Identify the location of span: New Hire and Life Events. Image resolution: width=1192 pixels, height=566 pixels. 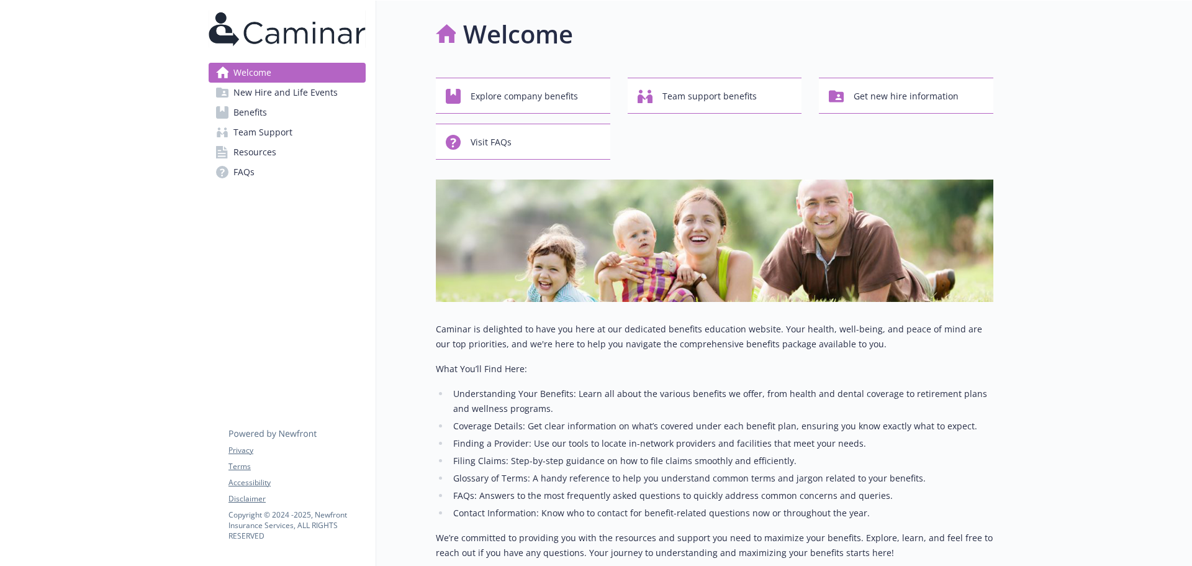
(286, 93).